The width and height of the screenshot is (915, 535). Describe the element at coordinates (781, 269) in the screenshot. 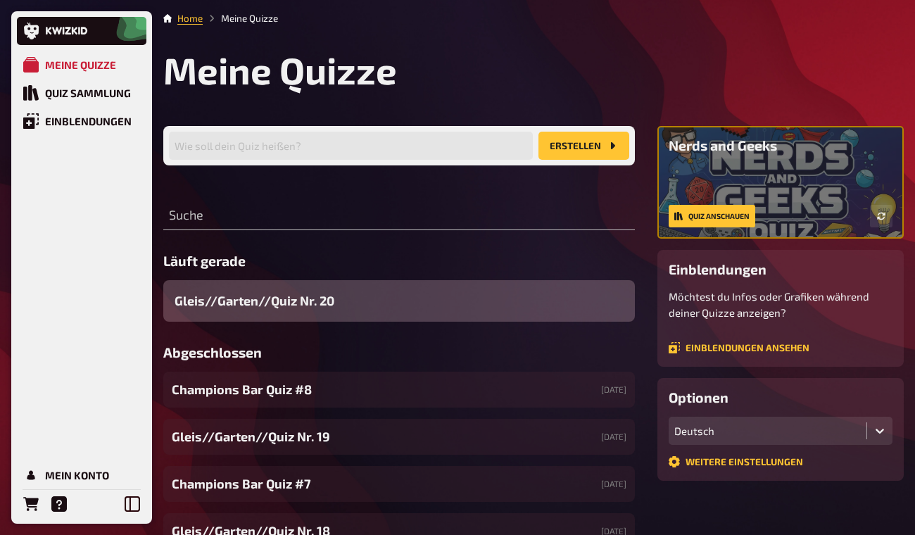

I see `h3: Einblendungen` at that location.